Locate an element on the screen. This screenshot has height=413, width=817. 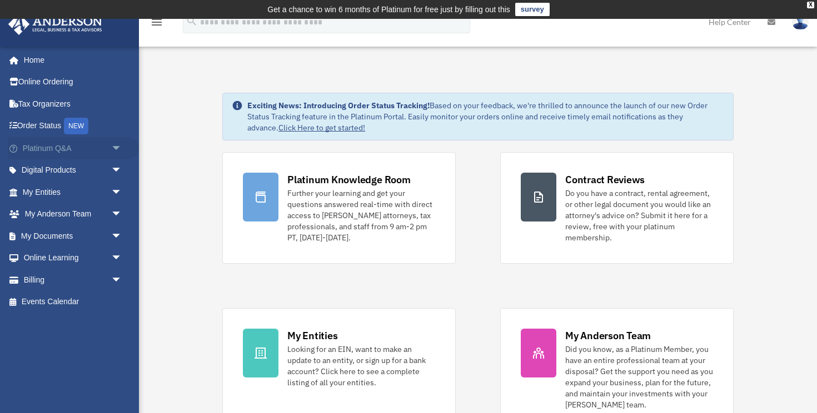
a: Order StatusNEW is located at coordinates (73, 126).